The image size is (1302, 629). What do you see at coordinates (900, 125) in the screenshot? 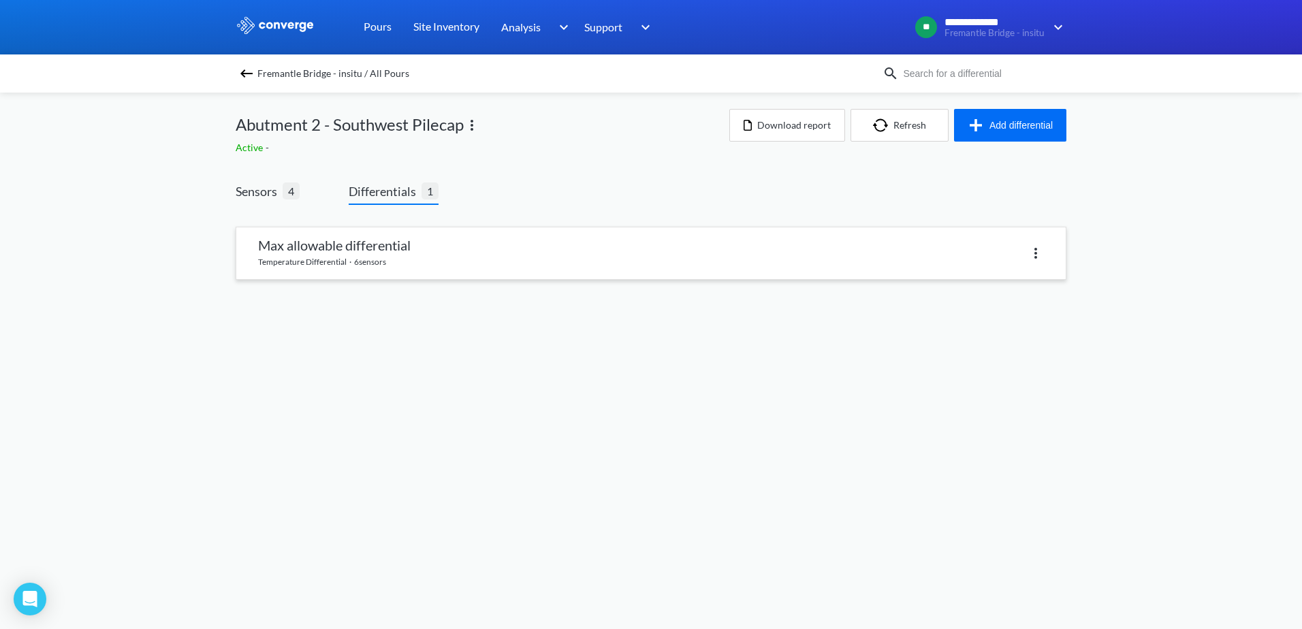
I see `button: Refresh` at bounding box center [900, 125].